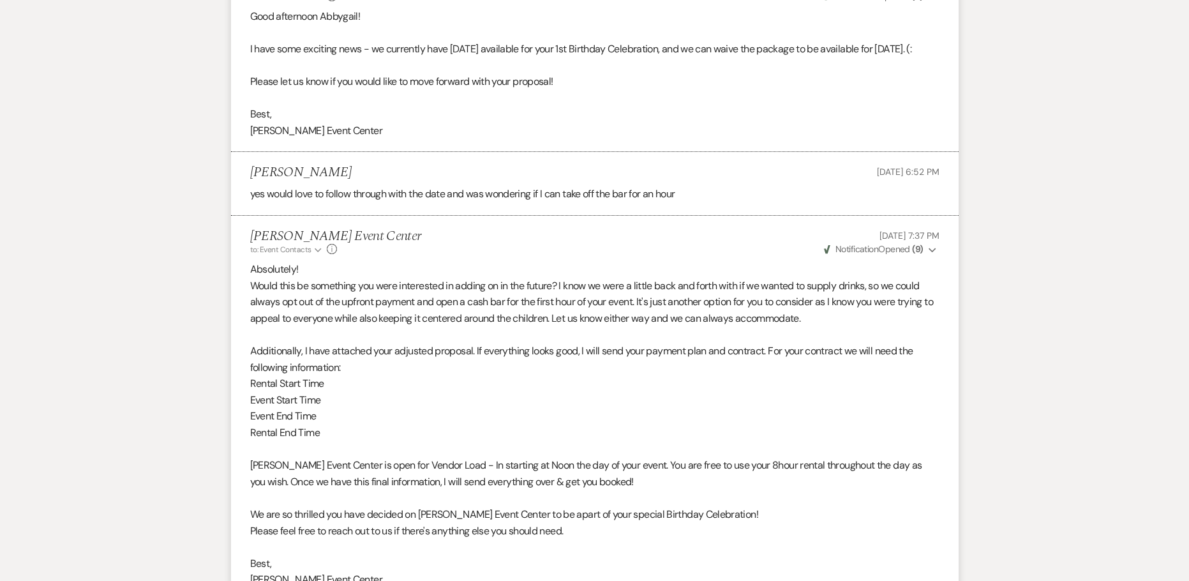 The height and width of the screenshot is (581, 1189). Describe the element at coordinates (880, 249) in the screenshot. I see `button: NotificationOpened (9)` at that location.